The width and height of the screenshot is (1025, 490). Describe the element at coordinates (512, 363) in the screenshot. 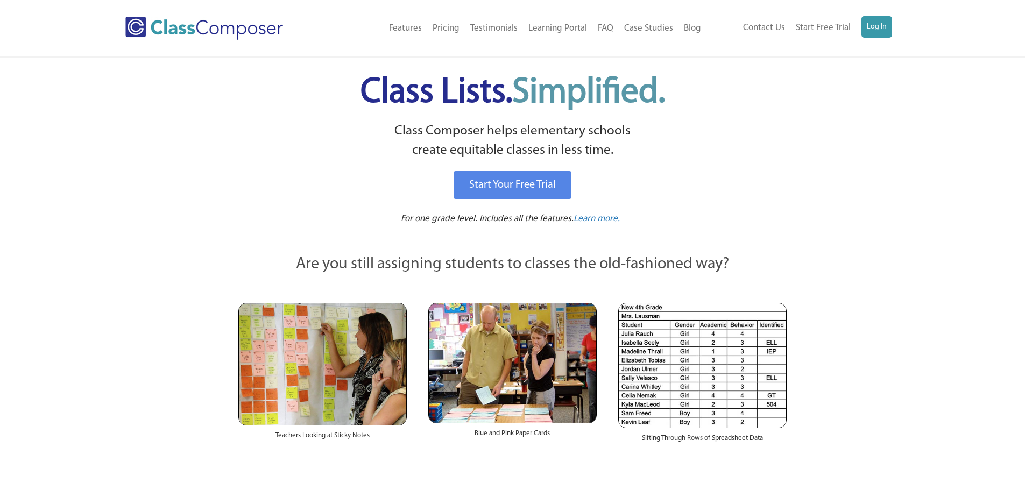

I see `img: Blue and Pink Paper Cards` at that location.